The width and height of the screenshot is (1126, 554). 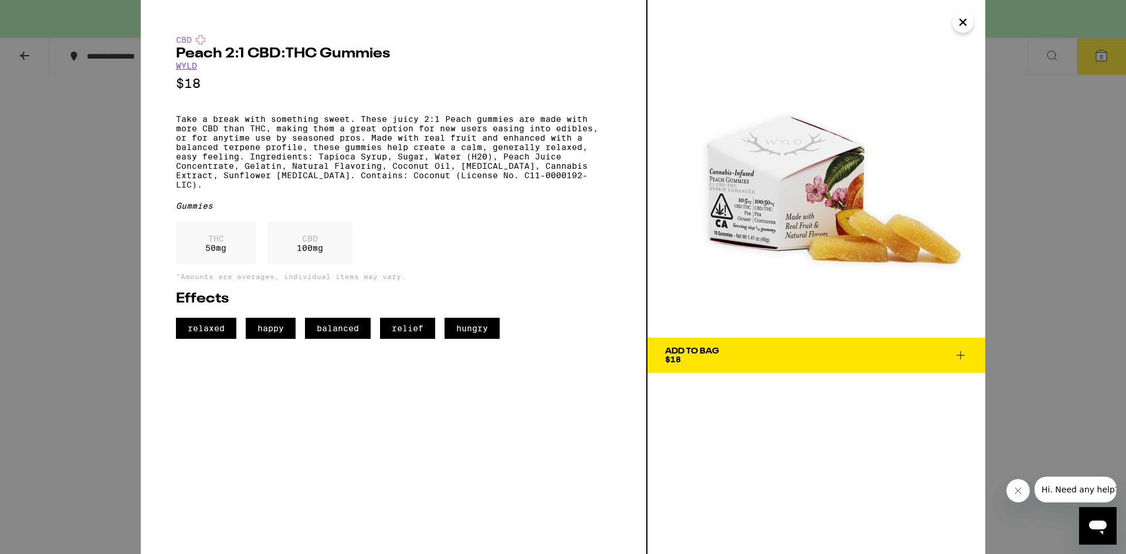 I want to click on div: Add To Bag, so click(x=692, y=351).